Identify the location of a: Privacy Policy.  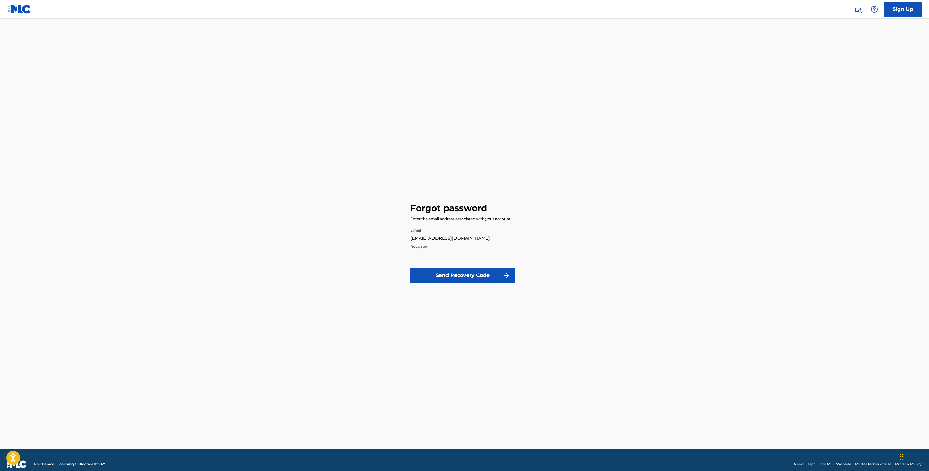
(908, 464).